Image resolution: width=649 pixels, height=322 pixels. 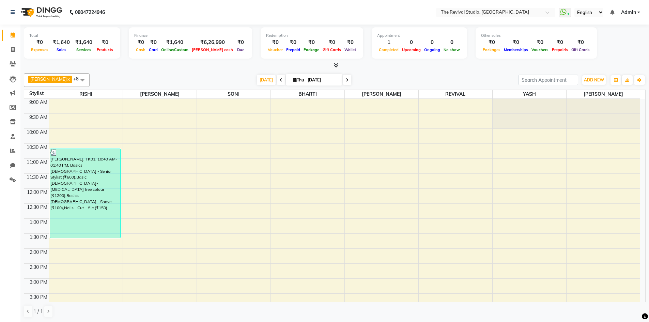 What do you see at coordinates (311, 50) in the screenshot?
I see `span: Package` at bounding box center [311, 50].